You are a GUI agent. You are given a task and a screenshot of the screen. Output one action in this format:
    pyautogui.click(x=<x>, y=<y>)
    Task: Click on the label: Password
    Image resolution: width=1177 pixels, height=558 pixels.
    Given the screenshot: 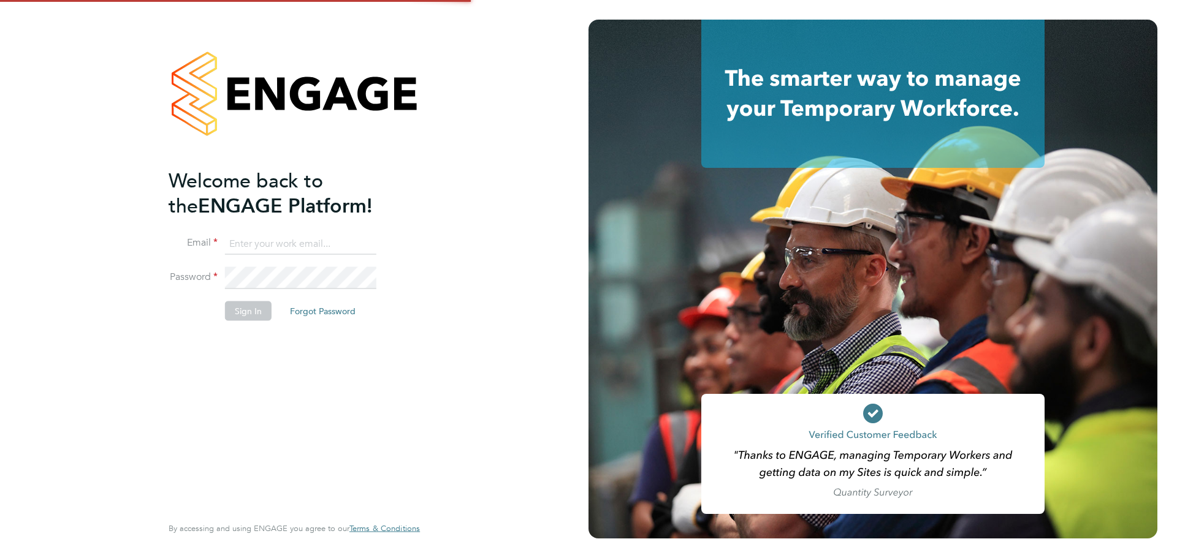 What is the action you would take?
    pyautogui.click(x=193, y=277)
    